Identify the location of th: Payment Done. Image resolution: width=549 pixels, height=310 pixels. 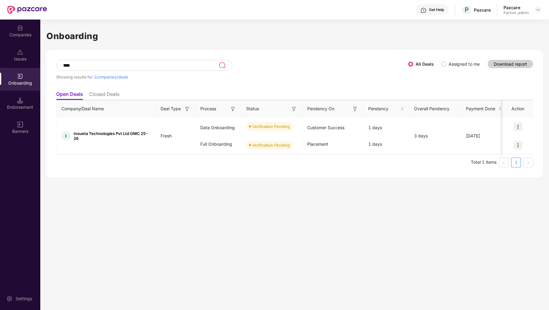
(484, 109).